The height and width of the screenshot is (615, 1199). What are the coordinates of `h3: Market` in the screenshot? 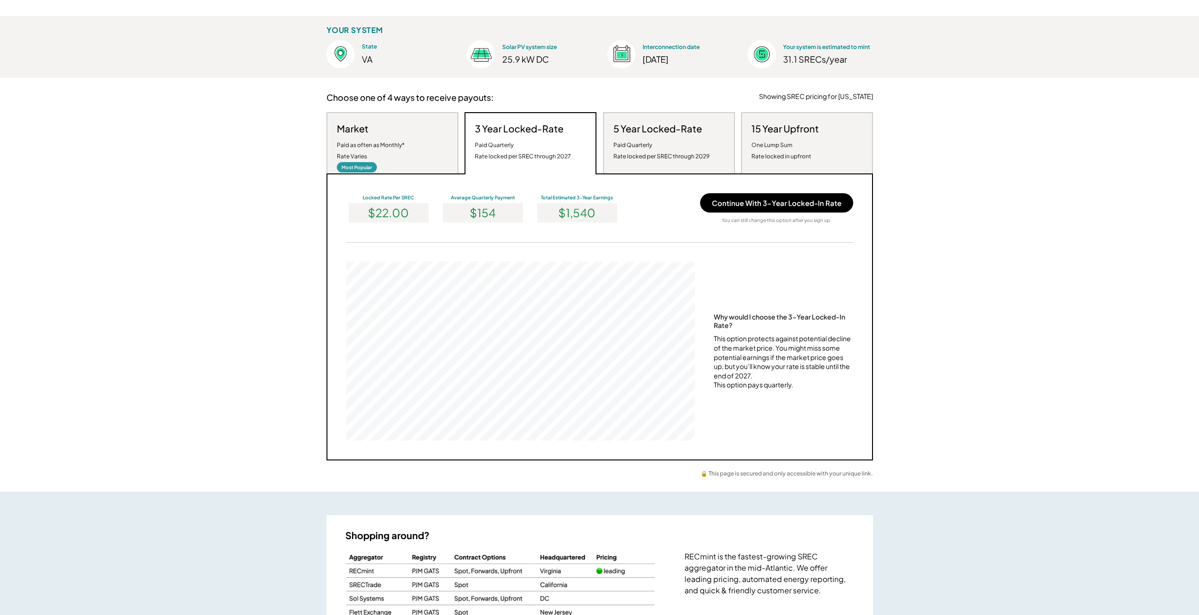 It's located at (352, 129).